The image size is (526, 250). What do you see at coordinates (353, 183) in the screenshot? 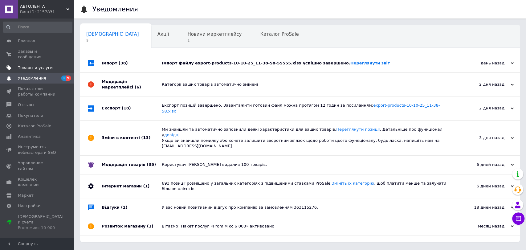
I see `a: Змініть їх категорію` at bounding box center [353, 183].